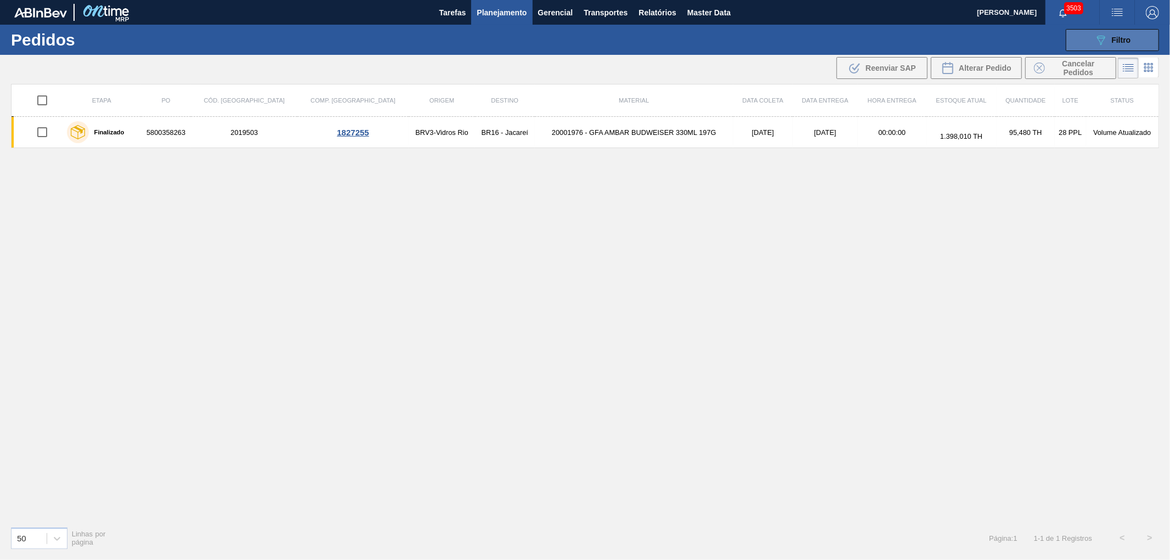  What do you see at coordinates (1078, 68) in the screenshot?
I see `span: Cancelar Pedidos` at bounding box center [1078, 68].